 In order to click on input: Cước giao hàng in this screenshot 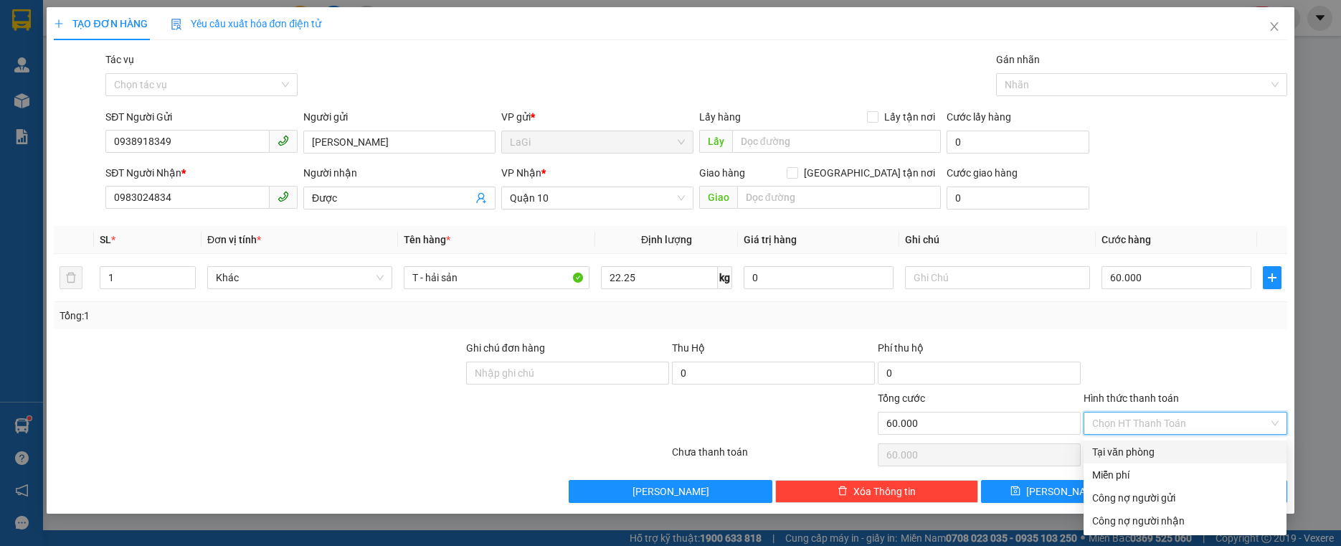, I will do `click(1018, 198)`.